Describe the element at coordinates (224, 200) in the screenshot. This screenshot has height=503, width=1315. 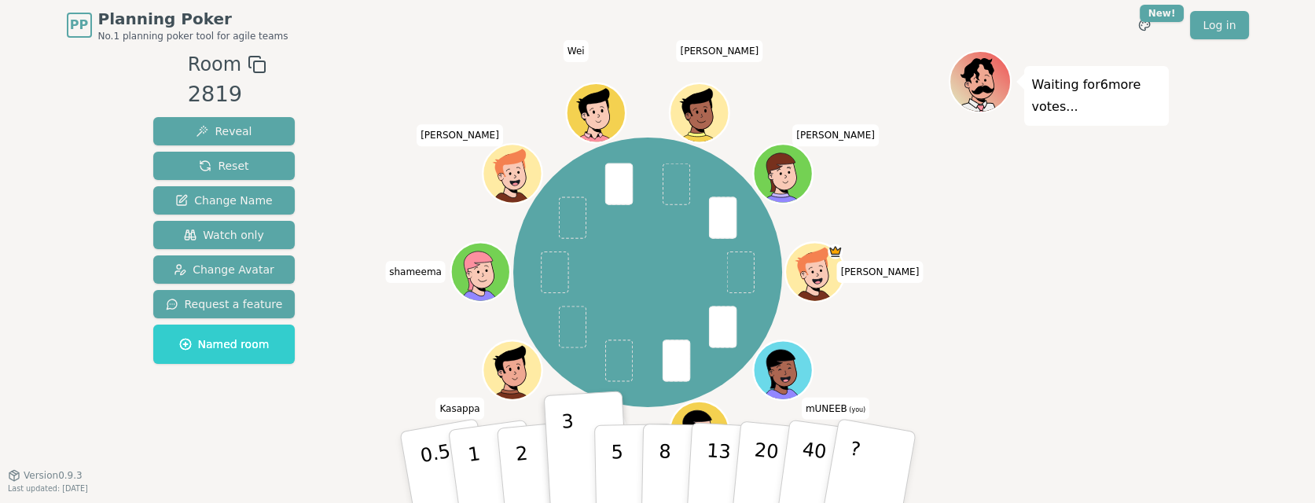
I see `button: Change Name` at that location.